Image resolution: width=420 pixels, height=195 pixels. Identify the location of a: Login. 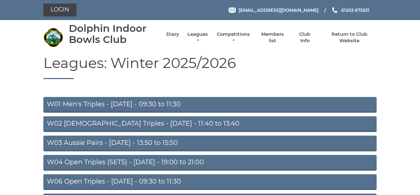
(60, 10).